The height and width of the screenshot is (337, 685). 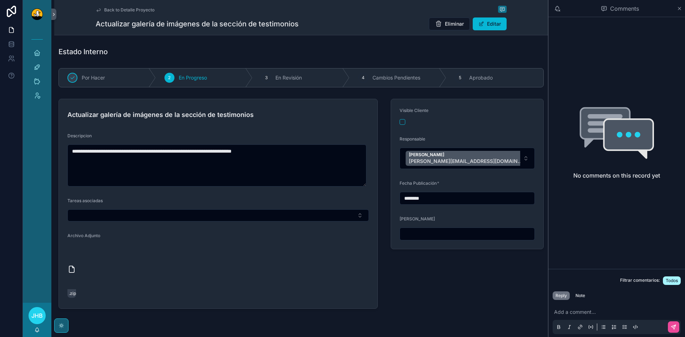 What do you see at coordinates (197, 24) in the screenshot?
I see `h1: Actualizar galería de imágenes de la sección de testimonios` at bounding box center [197, 24].